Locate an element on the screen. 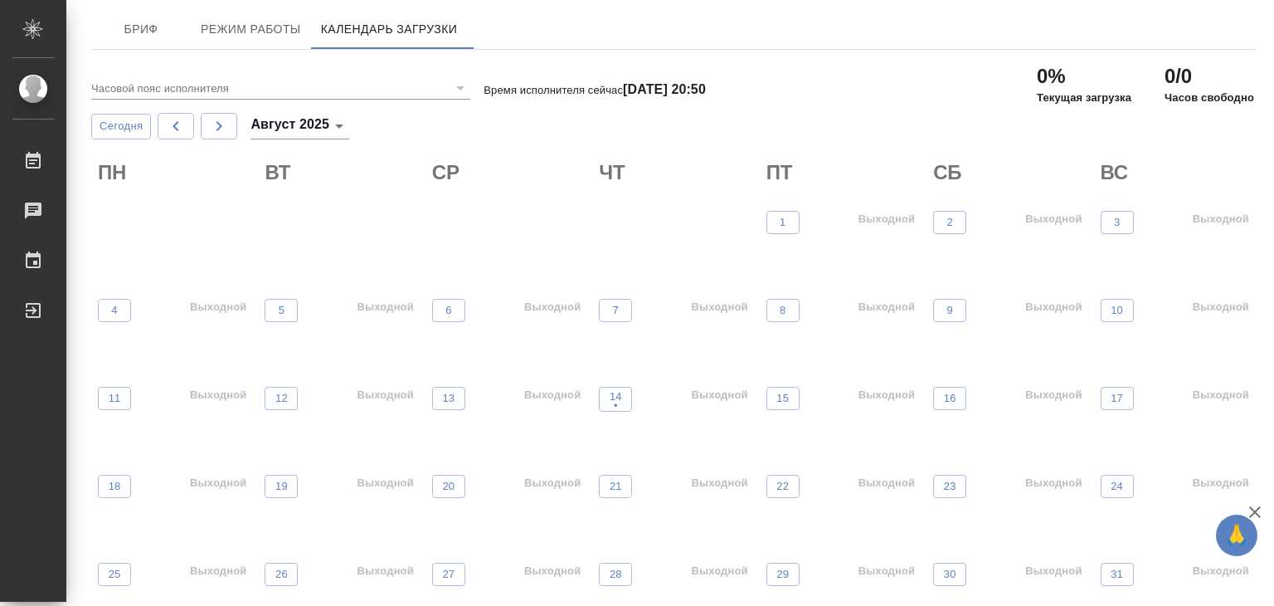 This screenshot has width=1274, height=606. button: 19 is located at coordinates (281, 486).